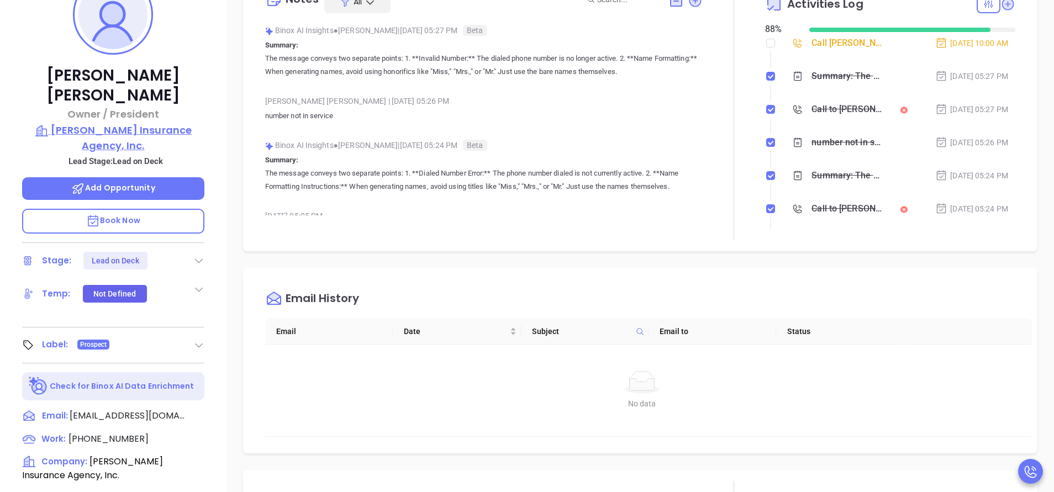 The image size is (1054, 492). What do you see at coordinates (56, 294) in the screenshot?
I see `div: Temp:` at bounding box center [56, 294].